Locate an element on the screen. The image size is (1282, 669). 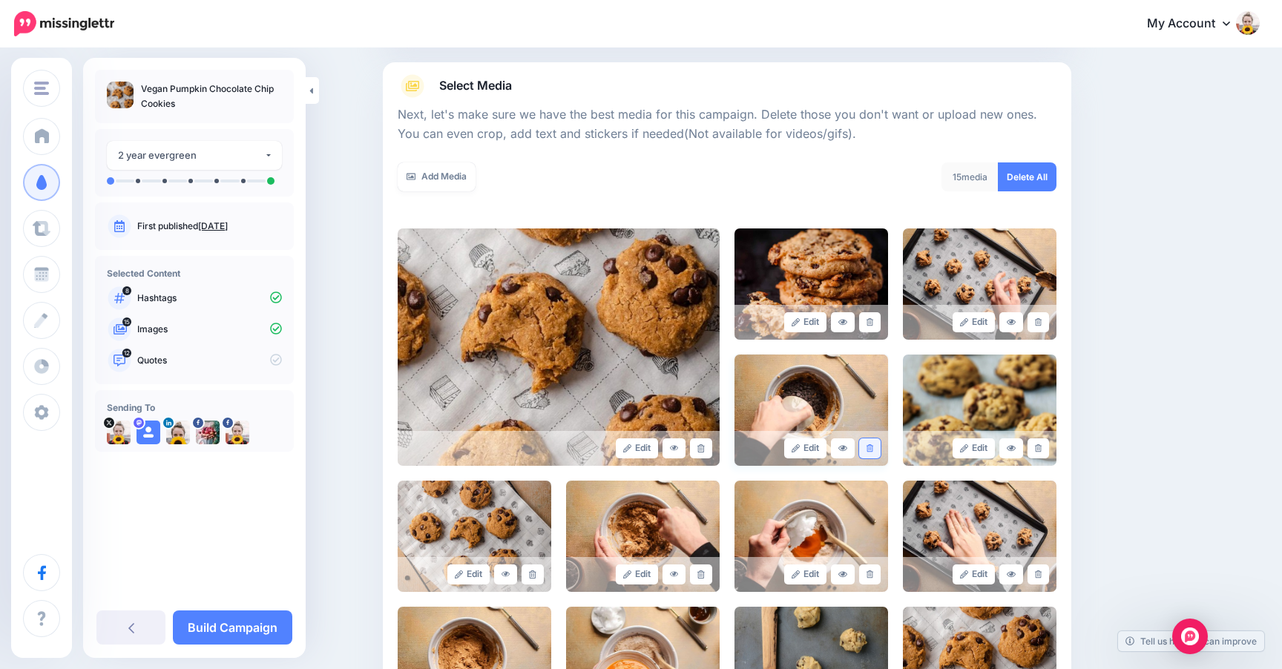
img: tab_keywords_by_traffic_grey.svg is located at coordinates (154, 92).